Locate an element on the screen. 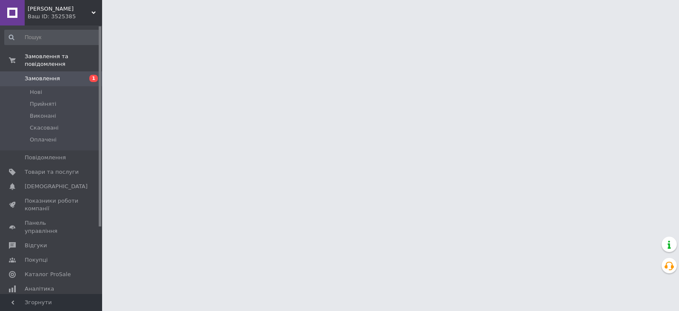 Image resolution: width=679 pixels, height=311 pixels. span: Аромат Дерева is located at coordinates (60, 9).